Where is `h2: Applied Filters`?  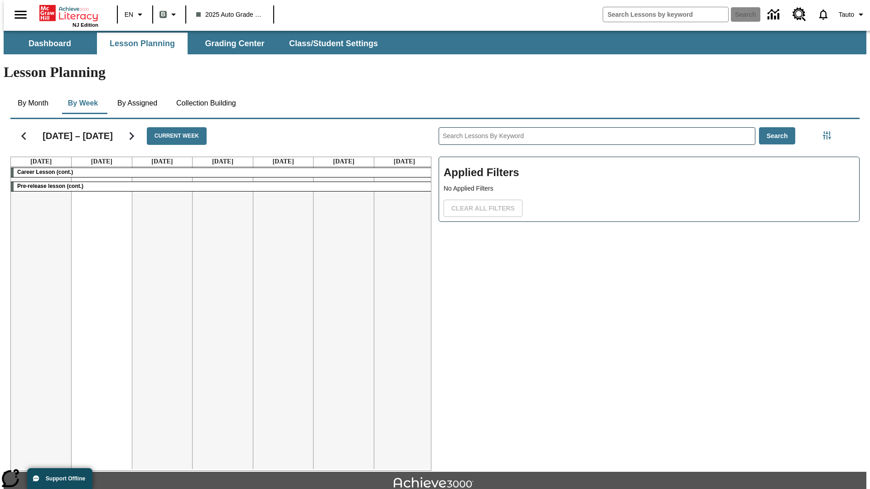 h2: Applied Filters is located at coordinates (649, 173).